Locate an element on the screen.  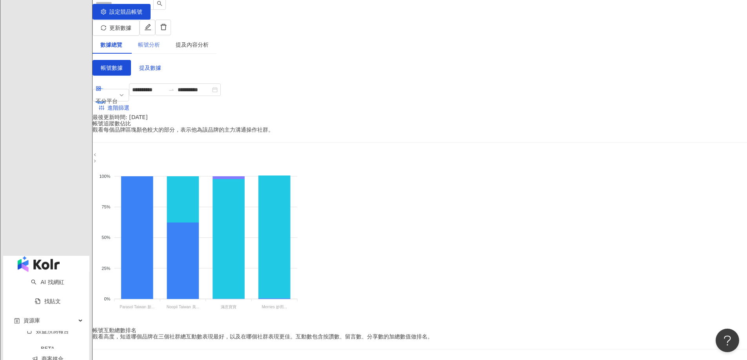
a: 找貼文 is located at coordinates (48, 302).